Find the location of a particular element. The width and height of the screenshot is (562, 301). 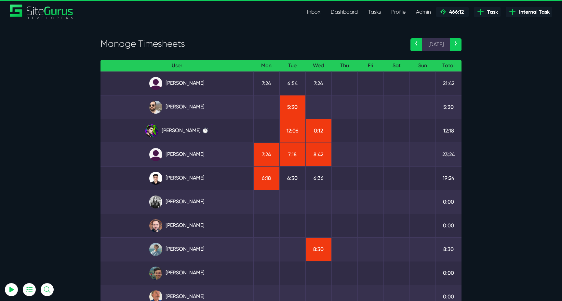

td: 7:18 is located at coordinates (292, 154).